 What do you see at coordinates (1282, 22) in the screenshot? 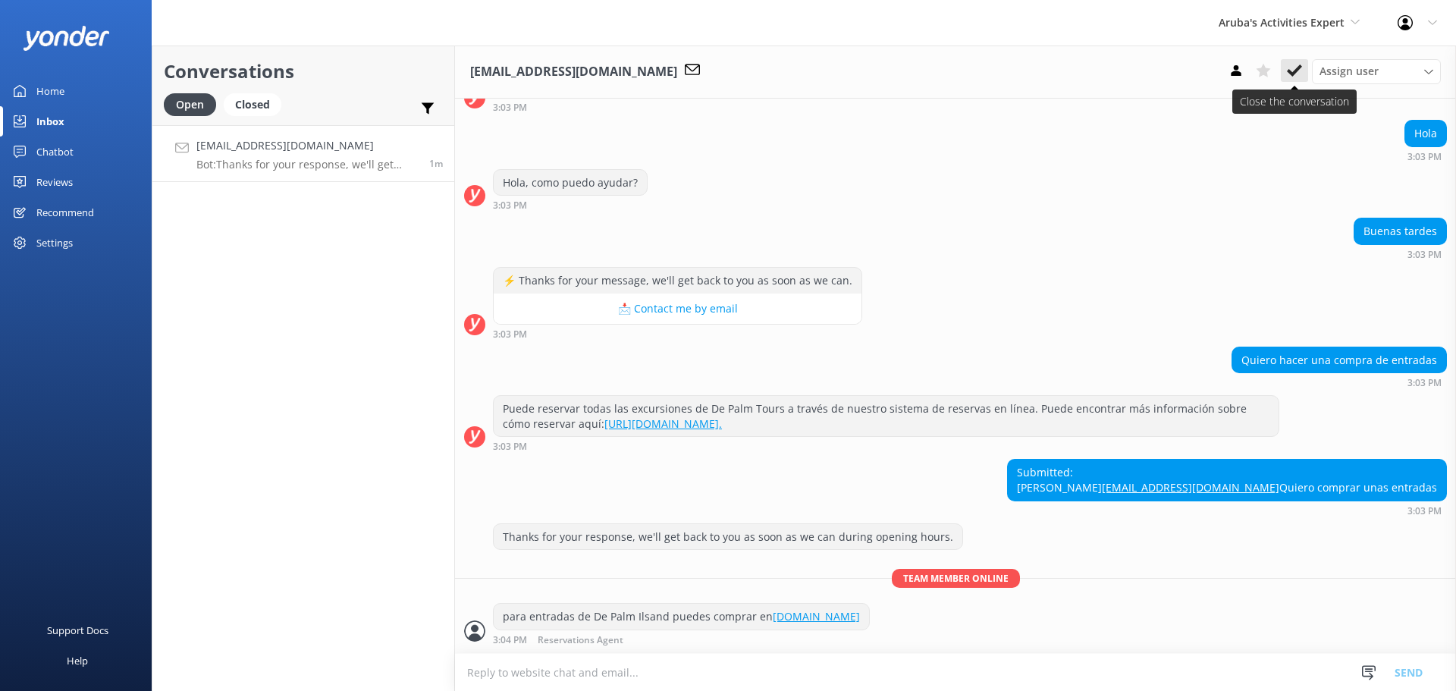
I see `span: Aruba's Activities Expert` at bounding box center [1282, 22].